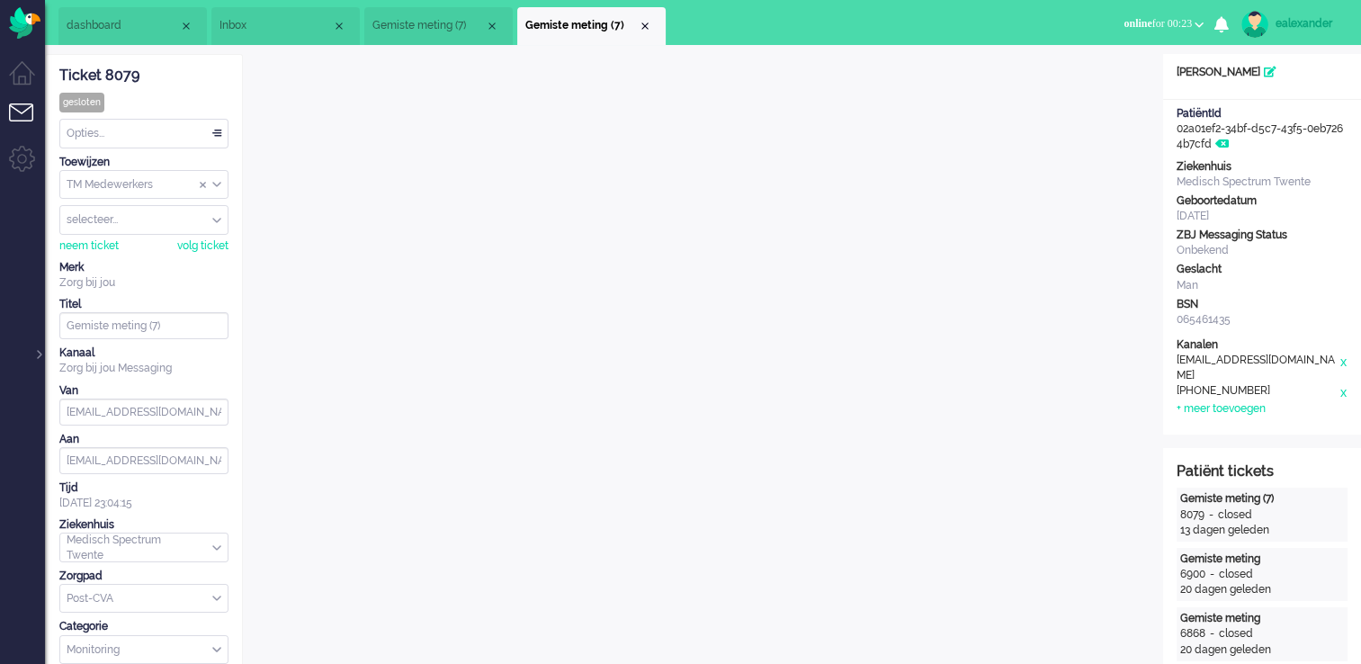 Image resolution: width=1361 pixels, height=664 pixels. Describe the element at coordinates (275, 25) in the screenshot. I see `span: Inbox` at that location.